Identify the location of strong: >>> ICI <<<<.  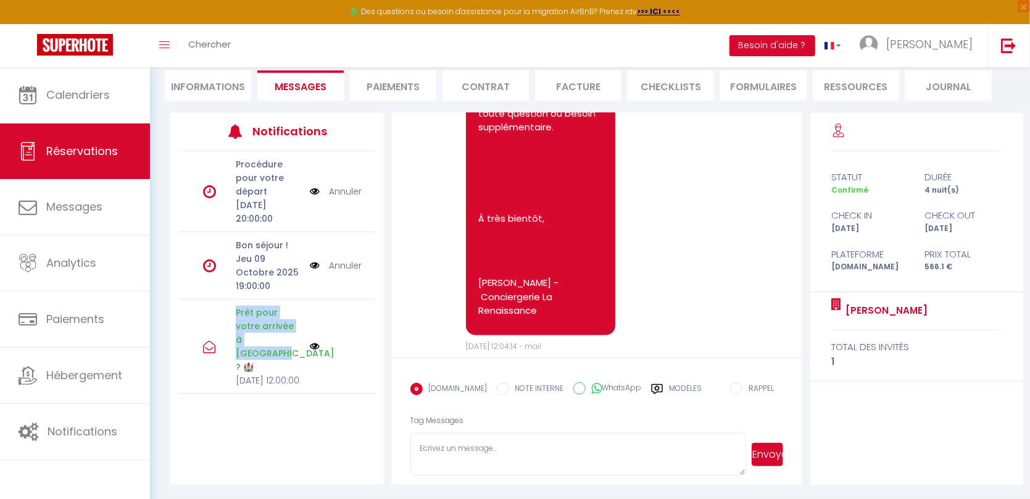
(659, 11).